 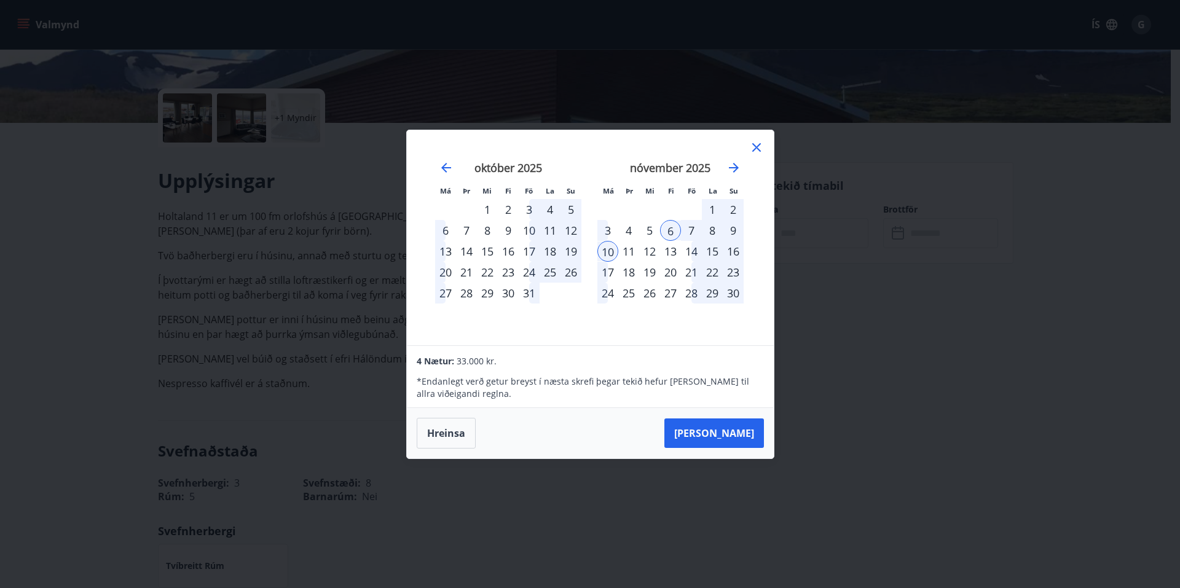 I want to click on td: Choose fimmtudagur, 30. október 2025 as your check-in date. It’s available., so click(x=508, y=293).